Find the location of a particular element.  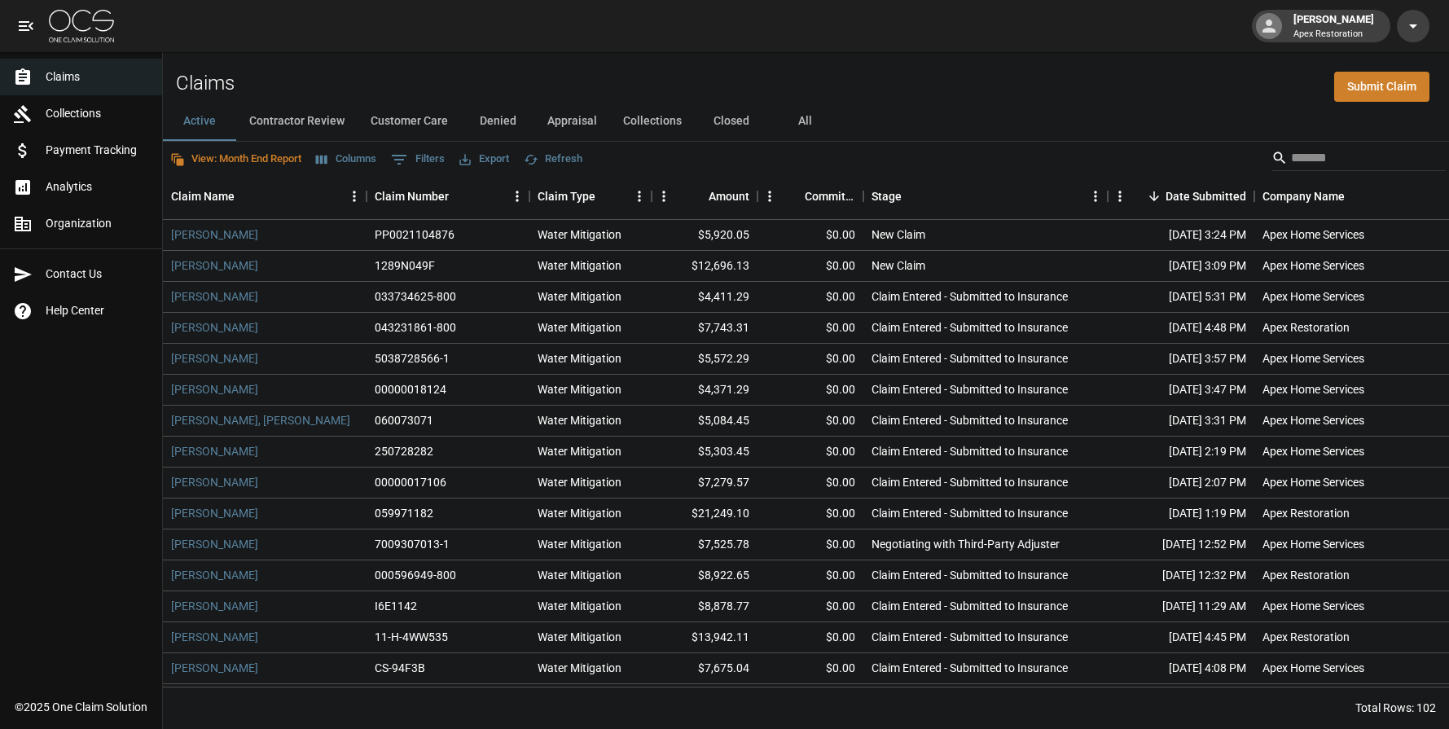

div: $7,743.31 is located at coordinates (704, 328).